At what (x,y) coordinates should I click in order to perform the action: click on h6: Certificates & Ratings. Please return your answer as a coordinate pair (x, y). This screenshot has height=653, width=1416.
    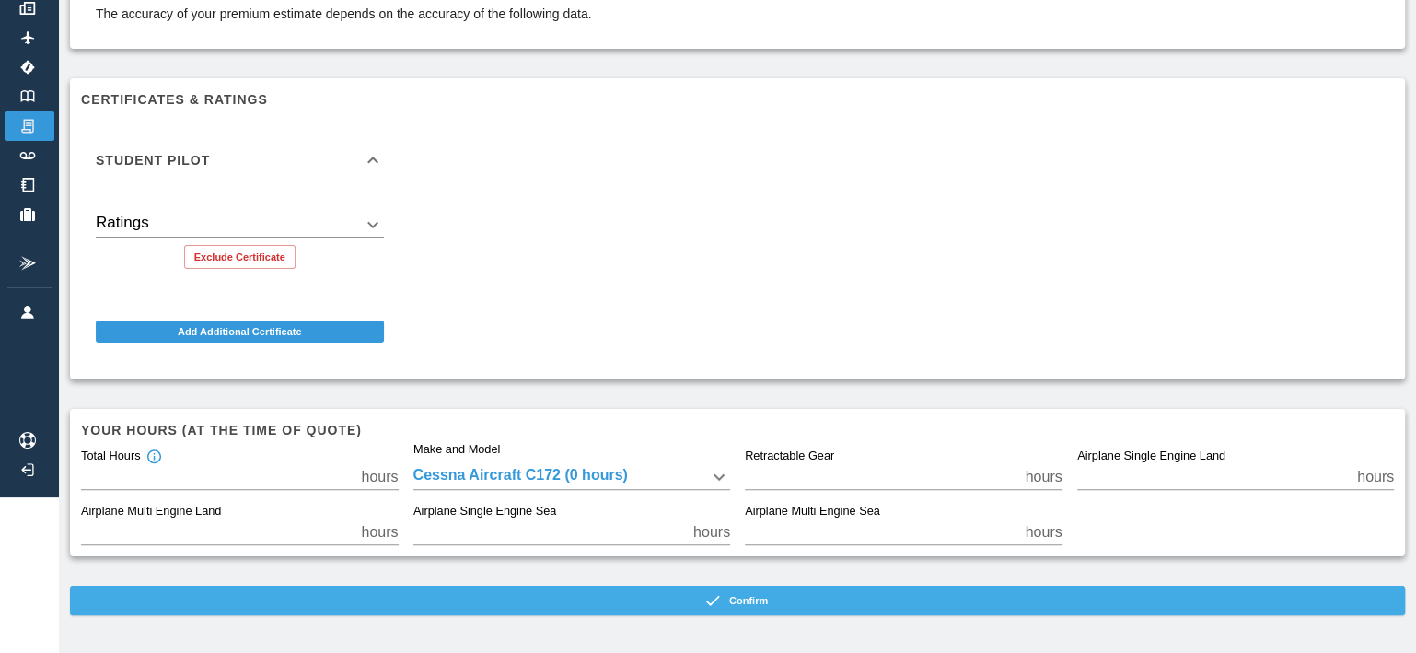
    Looking at the image, I should click on (738, 99).